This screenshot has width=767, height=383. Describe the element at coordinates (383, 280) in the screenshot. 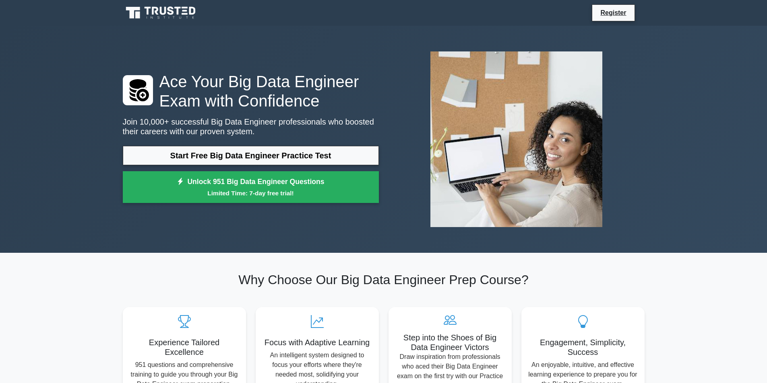

I see `h2: Why Choose Our Big Data Engineer Prep Course?` at that location.